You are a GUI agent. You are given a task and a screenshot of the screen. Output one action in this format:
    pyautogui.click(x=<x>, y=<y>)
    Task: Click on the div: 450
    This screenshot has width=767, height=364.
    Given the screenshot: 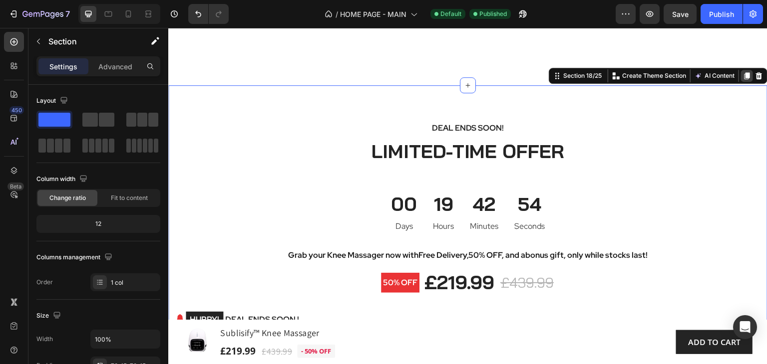 What is the action you would take?
    pyautogui.click(x=16, y=110)
    